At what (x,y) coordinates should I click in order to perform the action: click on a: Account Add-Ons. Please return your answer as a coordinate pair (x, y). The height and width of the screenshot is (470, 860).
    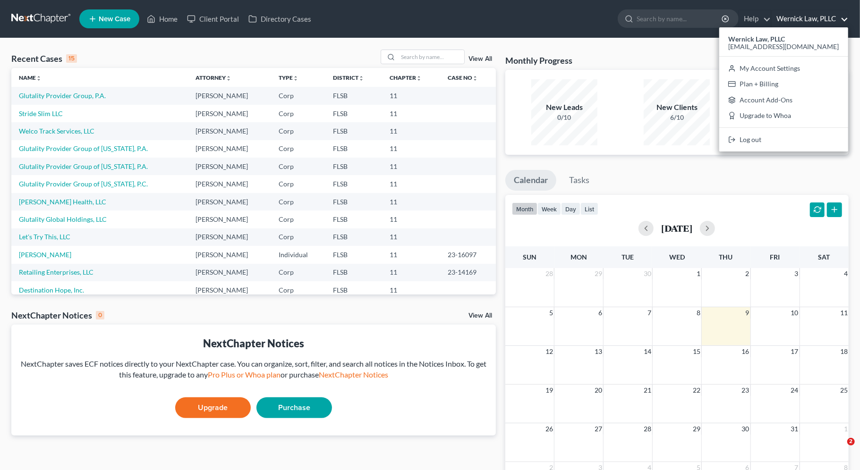
    Looking at the image, I should click on (784, 100).